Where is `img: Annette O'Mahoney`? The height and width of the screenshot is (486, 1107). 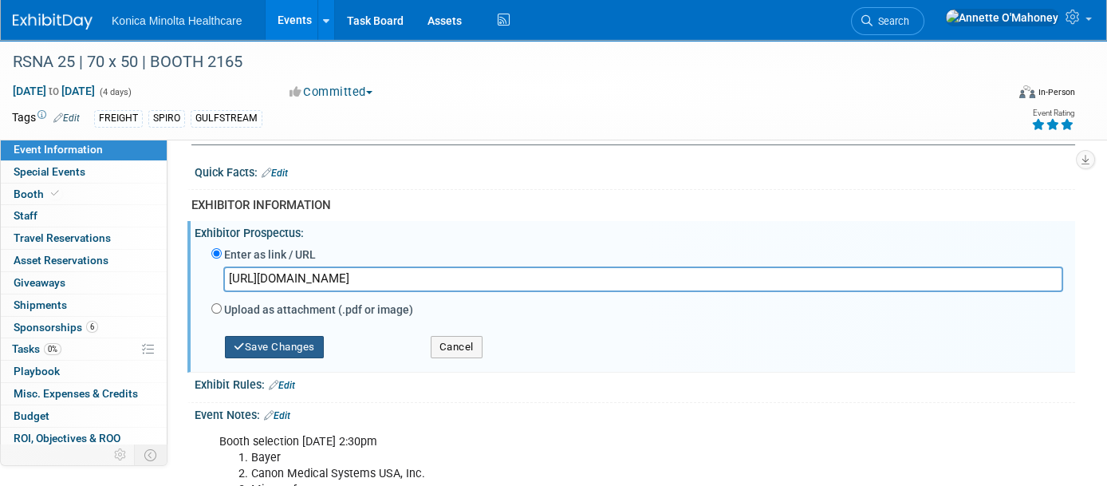 img: Annette O'Mahoney is located at coordinates (1002, 18).